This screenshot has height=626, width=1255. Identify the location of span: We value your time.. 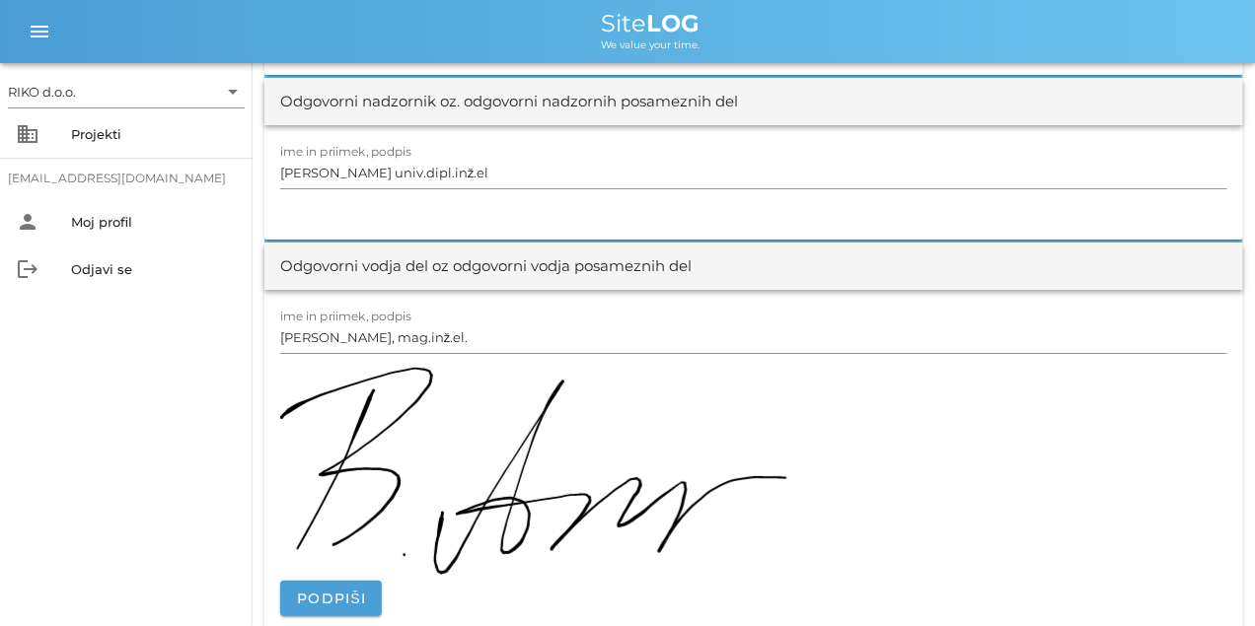
(650, 44).